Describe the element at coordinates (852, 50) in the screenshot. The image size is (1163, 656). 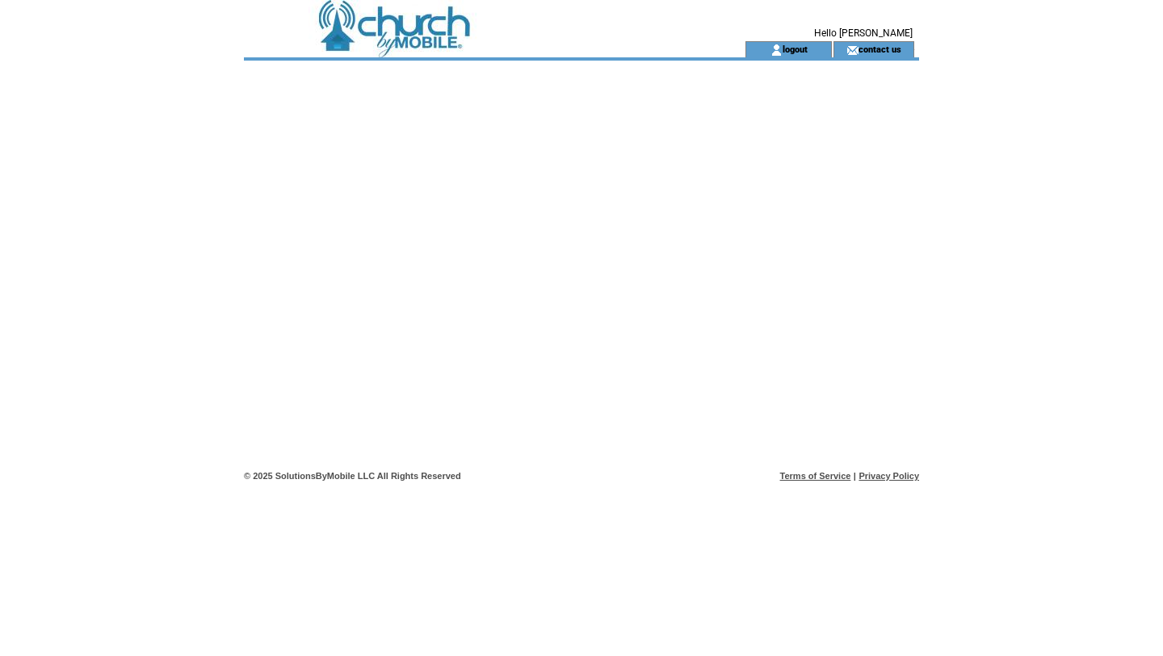
I see `img: contact_us_icon.gif` at that location.